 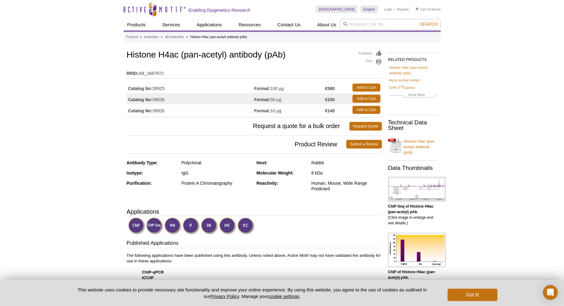 What do you see at coordinates (252, 293) in the screenshot?
I see `p: This website uses cookies to provide necessary site functionality and improve your online experie...` at bounding box center [252, 293].